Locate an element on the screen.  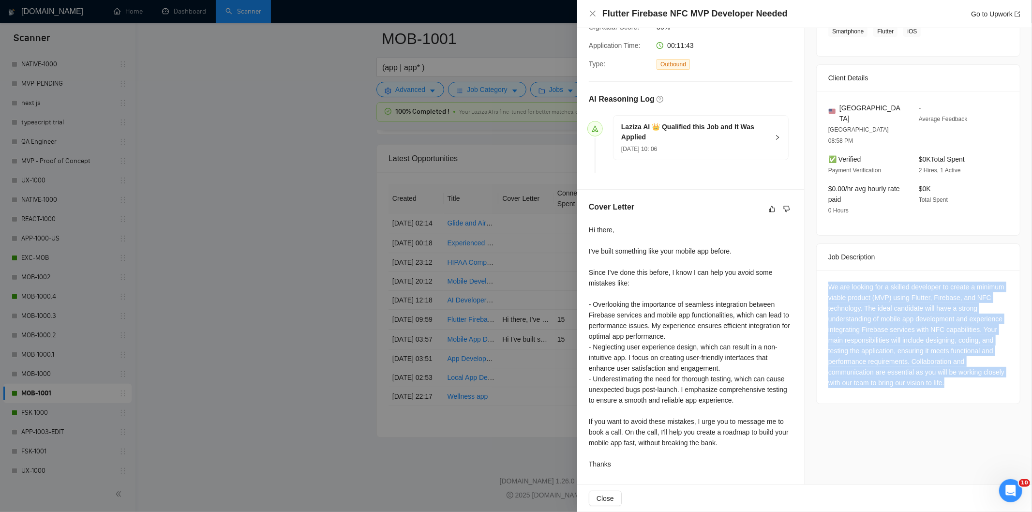
span: $0K Total Spent is located at coordinates (941, 159).